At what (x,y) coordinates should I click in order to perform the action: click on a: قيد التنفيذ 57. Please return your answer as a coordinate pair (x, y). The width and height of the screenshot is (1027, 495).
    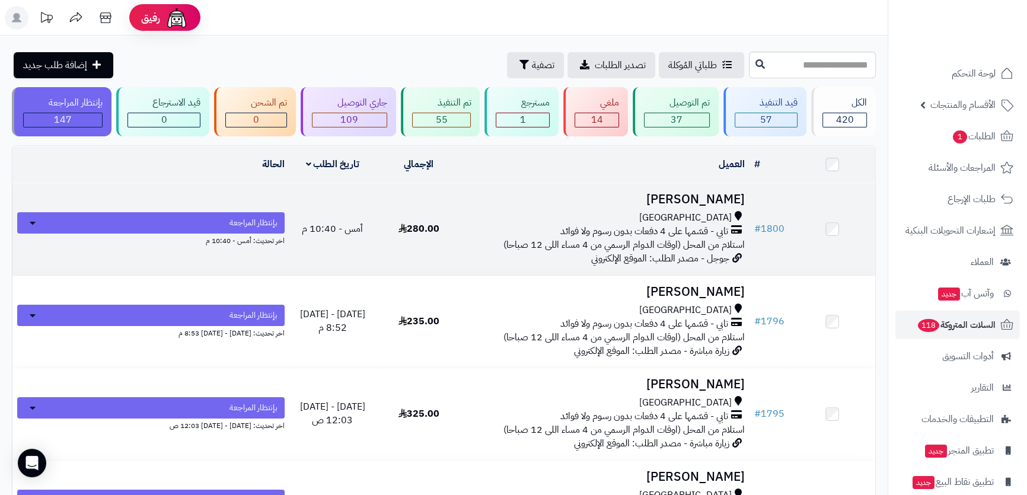
    Looking at the image, I should click on (765, 111).